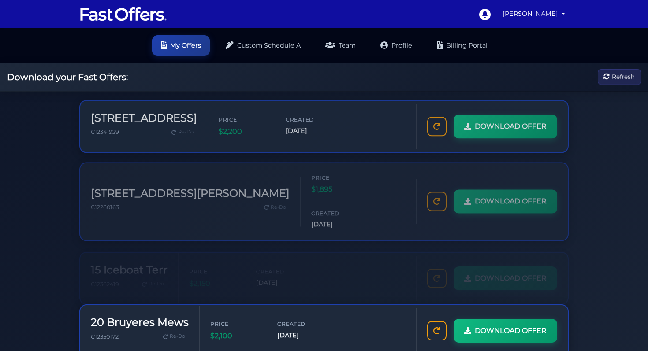 The height and width of the screenshot is (351, 648). I want to click on span: C12350172, so click(104, 337).